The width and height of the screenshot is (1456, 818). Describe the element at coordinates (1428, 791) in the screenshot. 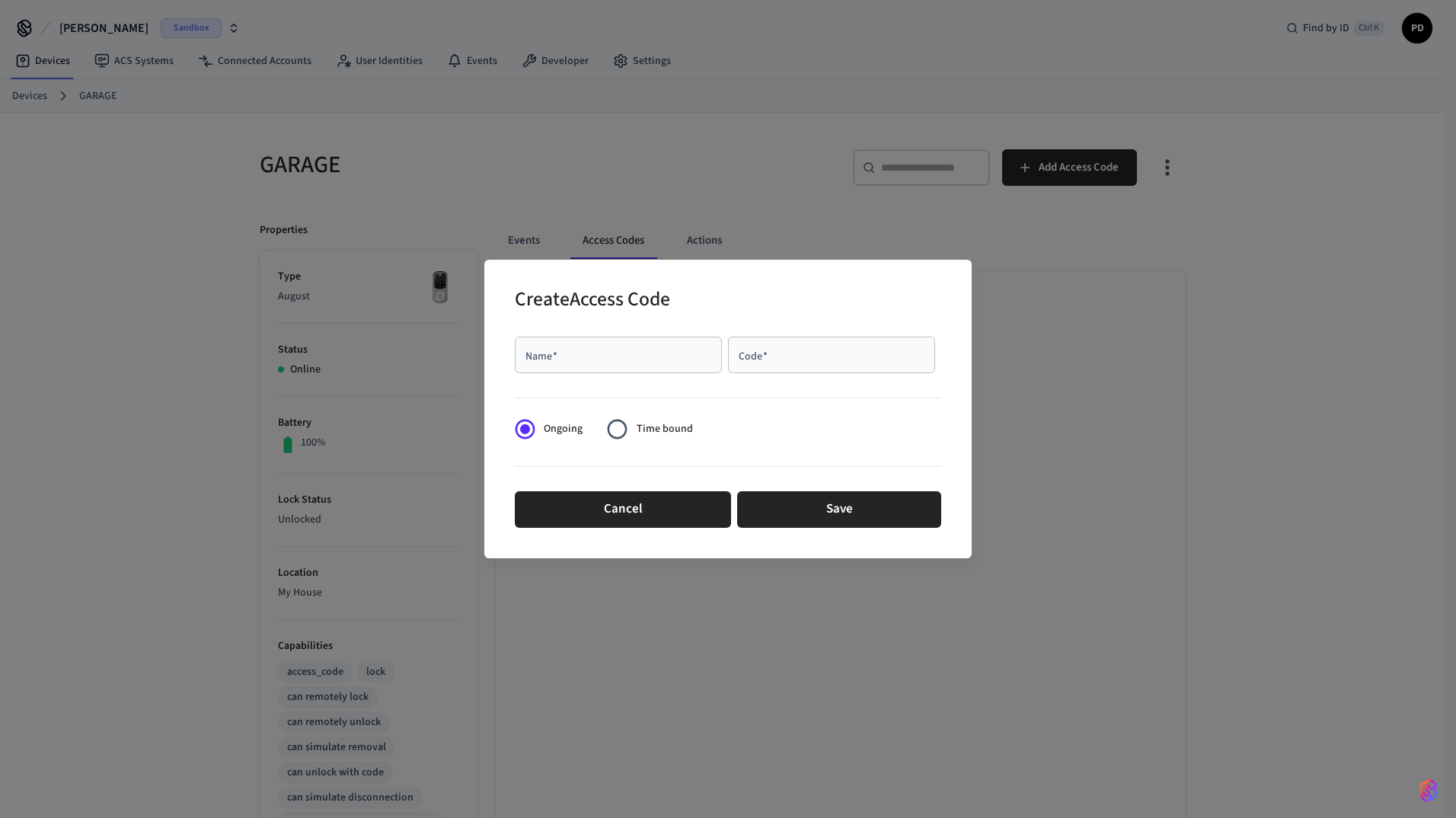

I see `img: SeamLogoGradient.69752ec5.svg` at that location.